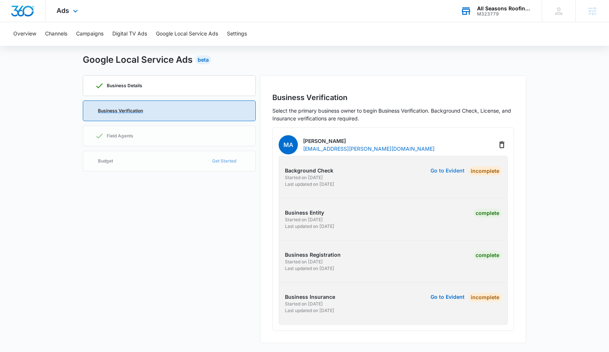  I want to click on div: account name, so click(504, 8).